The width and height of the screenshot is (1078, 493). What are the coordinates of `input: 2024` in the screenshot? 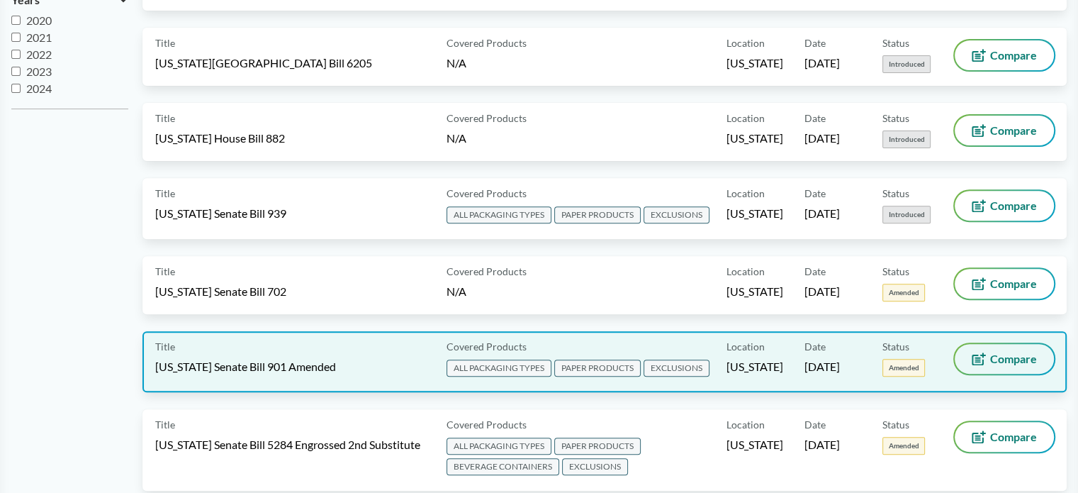 It's located at (16, 88).